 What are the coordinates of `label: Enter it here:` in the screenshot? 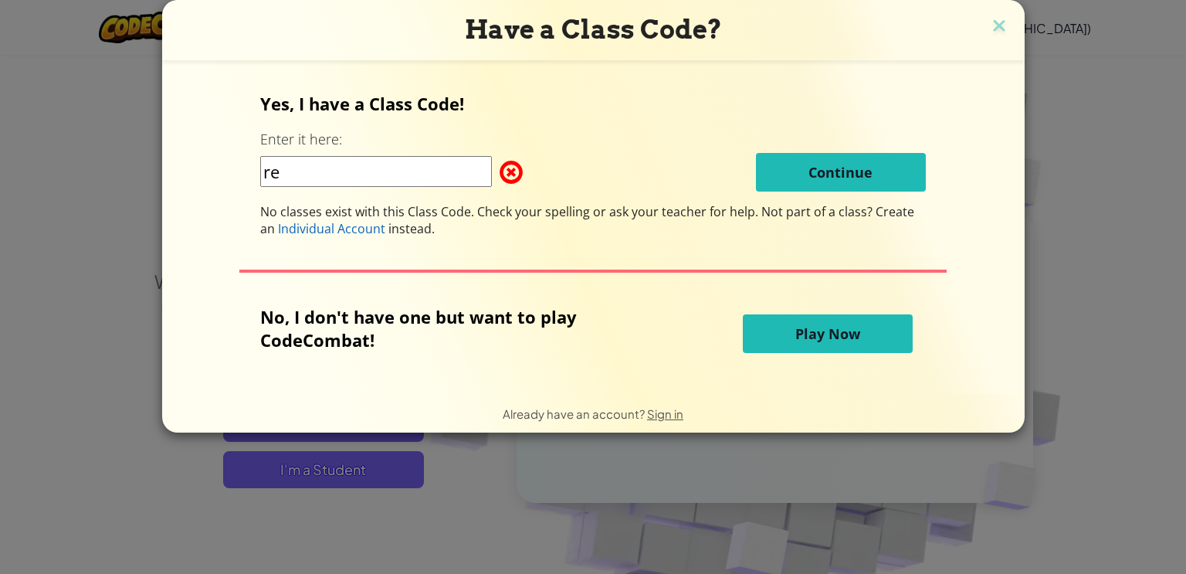 It's located at (301, 139).